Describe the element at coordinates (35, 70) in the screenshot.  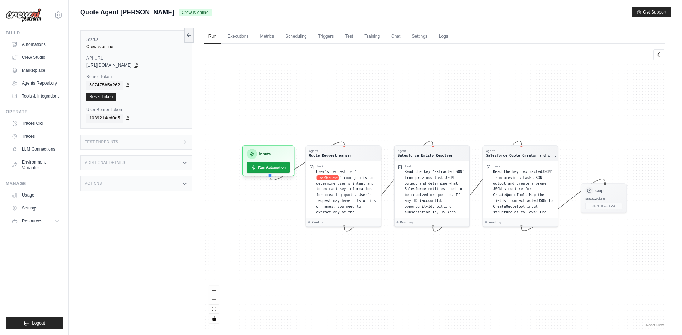
I see `a: Marketplace` at that location.